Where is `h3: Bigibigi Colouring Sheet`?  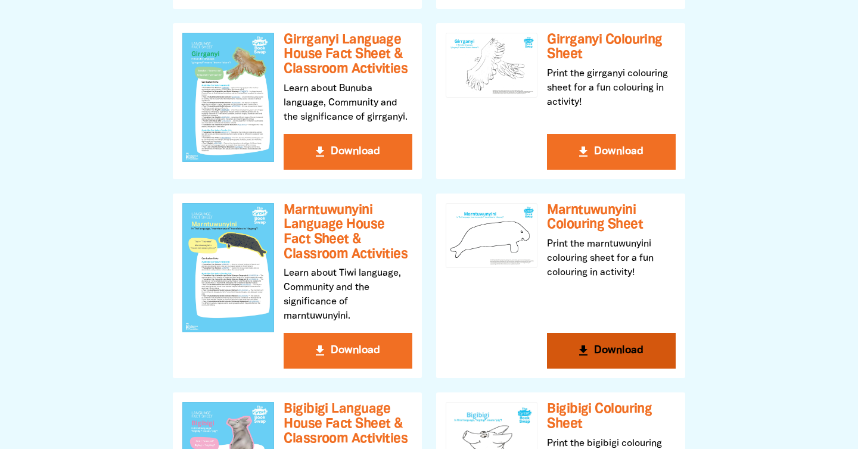 h3: Bigibigi Colouring Sheet is located at coordinates (611, 416).